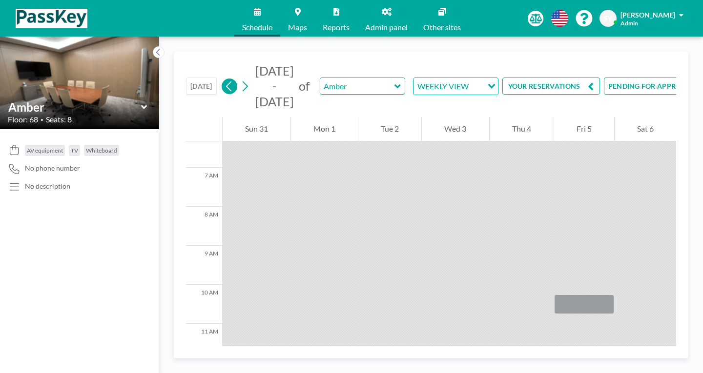 Image resolution: width=703 pixels, height=373 pixels. What do you see at coordinates (629, 23) in the screenshot?
I see `span: Admin` at bounding box center [629, 23].